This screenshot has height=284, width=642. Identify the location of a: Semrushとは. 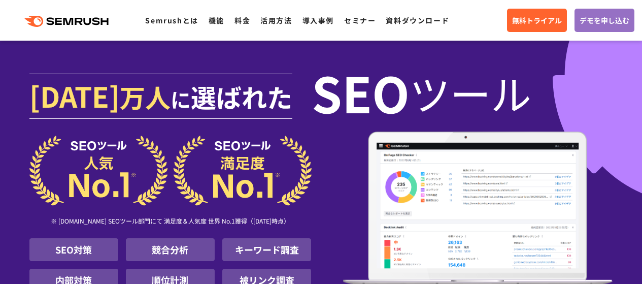
(172, 20).